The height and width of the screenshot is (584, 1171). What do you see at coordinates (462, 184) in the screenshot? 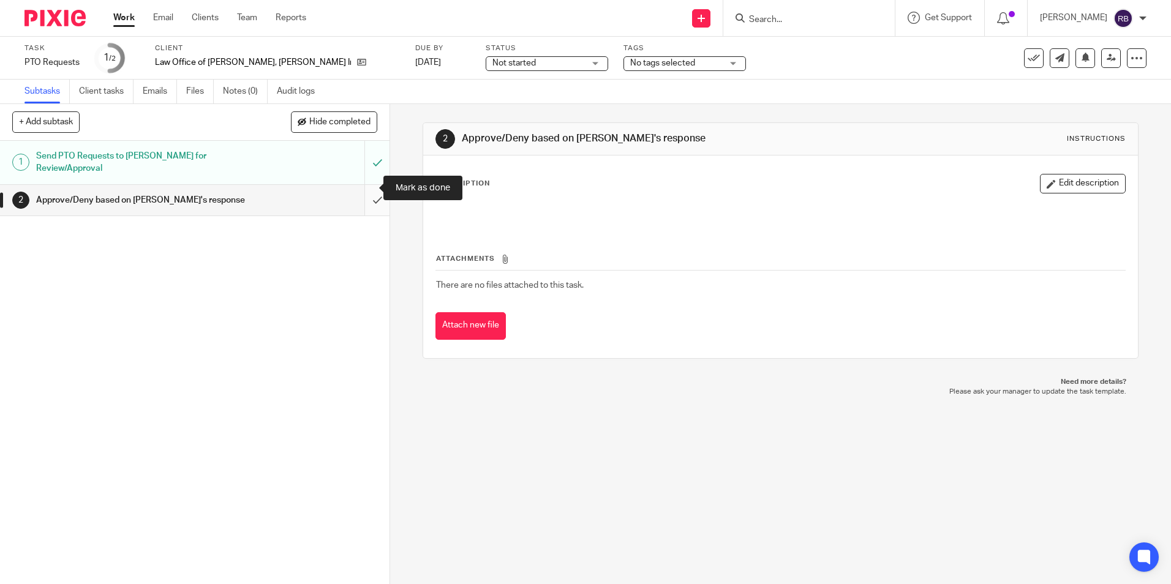
I see `p: Description` at bounding box center [462, 184].